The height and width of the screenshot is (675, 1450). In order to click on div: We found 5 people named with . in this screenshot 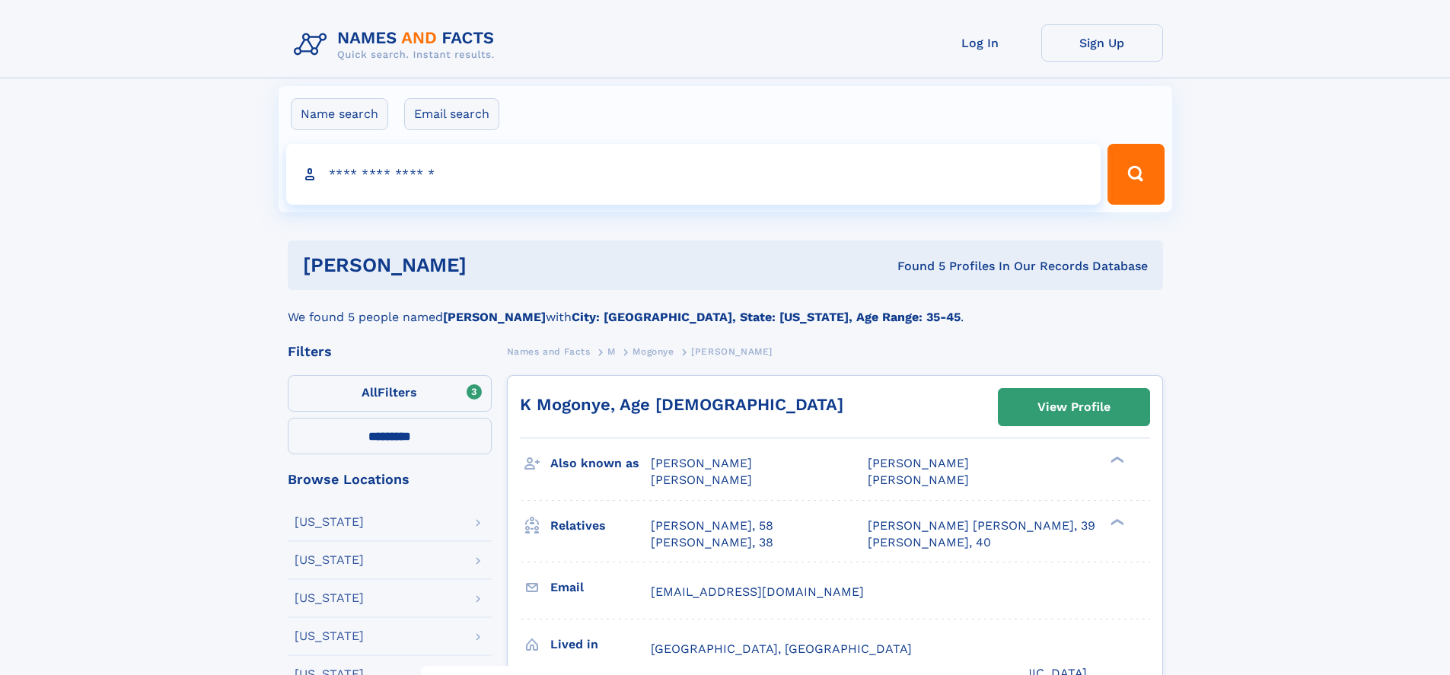, I will do `click(725, 308)`.